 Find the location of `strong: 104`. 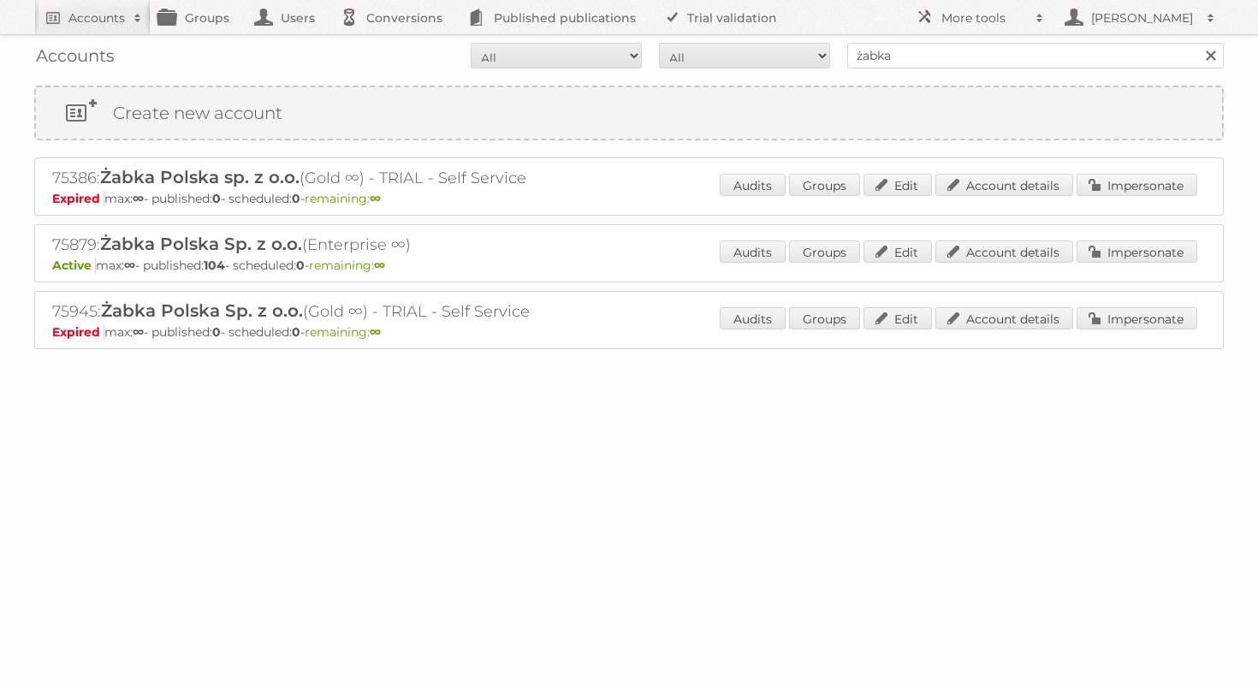

strong: 104 is located at coordinates (214, 265).